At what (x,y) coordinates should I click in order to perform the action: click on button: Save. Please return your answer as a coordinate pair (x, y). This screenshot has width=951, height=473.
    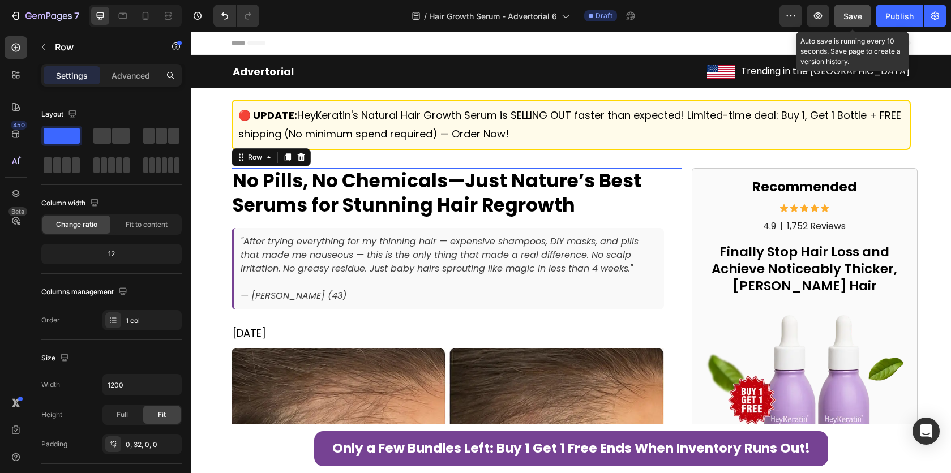
    Looking at the image, I should click on (852, 16).